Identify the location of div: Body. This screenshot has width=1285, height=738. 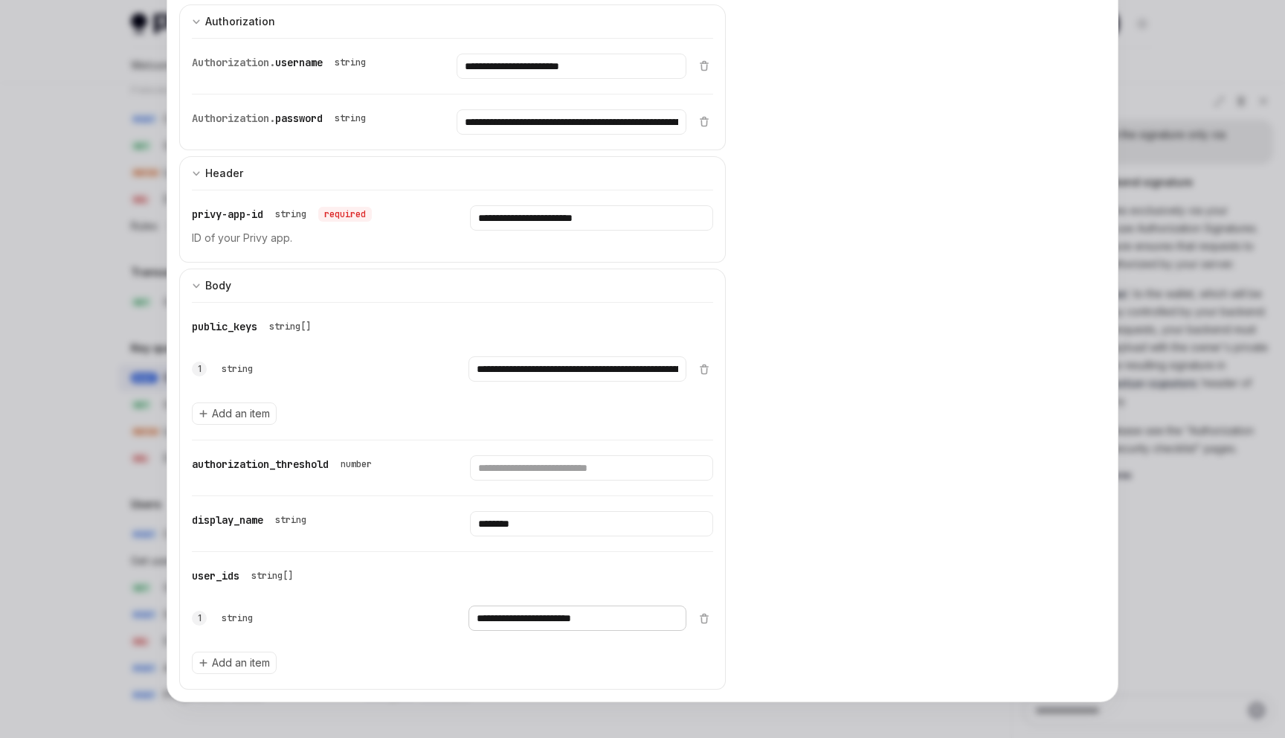
(218, 286).